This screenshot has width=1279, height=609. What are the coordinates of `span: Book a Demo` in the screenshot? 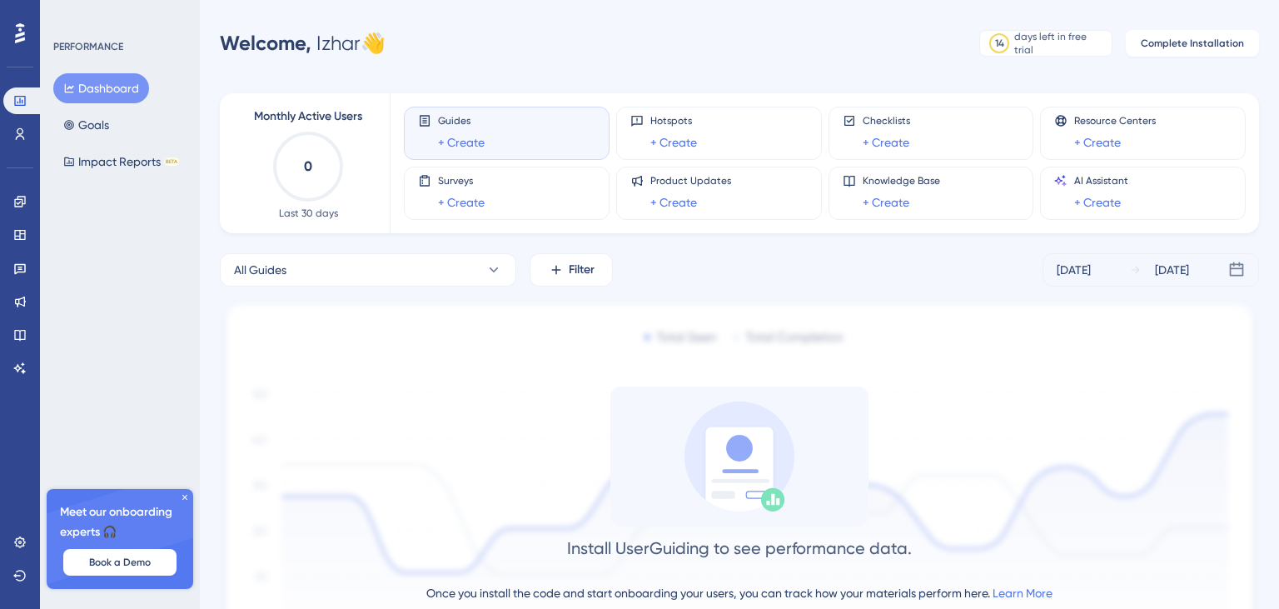 It's located at (120, 562).